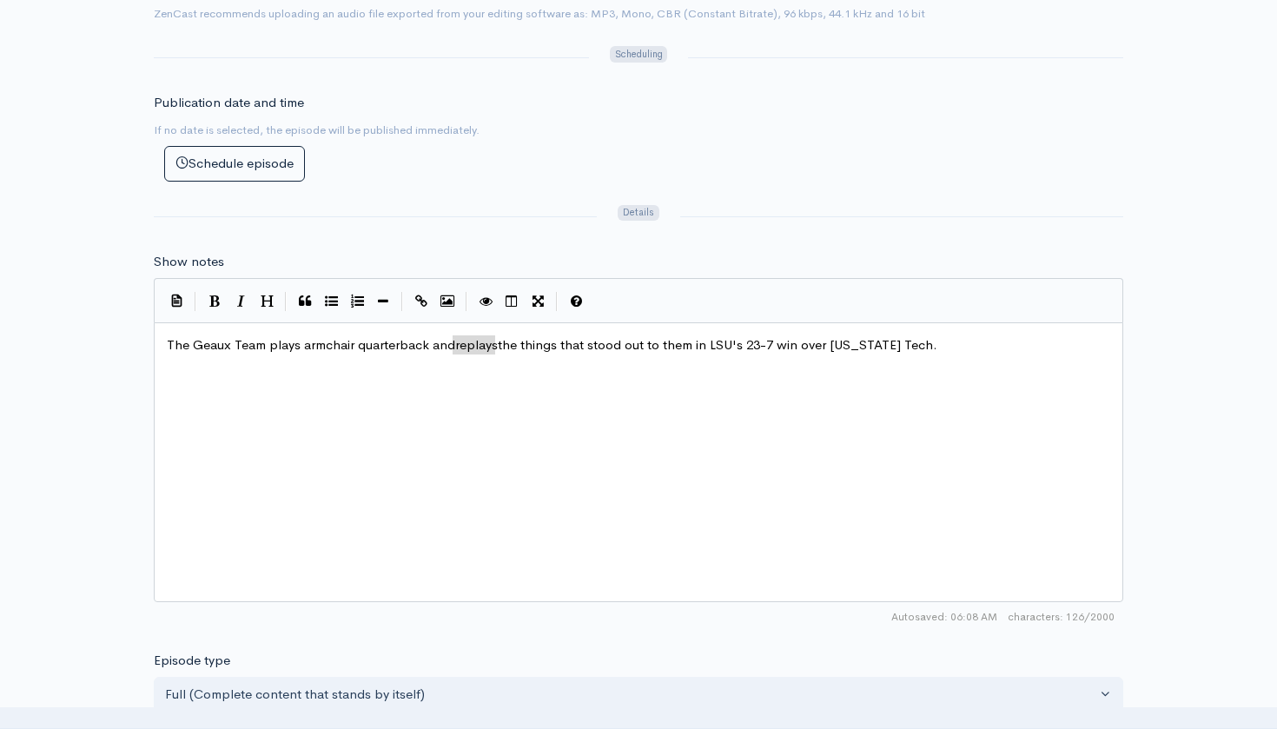 The width and height of the screenshot is (1277, 729). What do you see at coordinates (1061, 617) in the screenshot?
I see `span: 126/2000` at bounding box center [1061, 617].